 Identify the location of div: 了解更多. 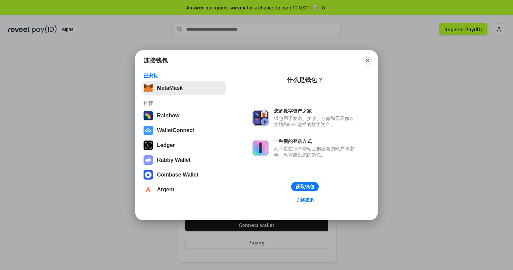
(305, 200).